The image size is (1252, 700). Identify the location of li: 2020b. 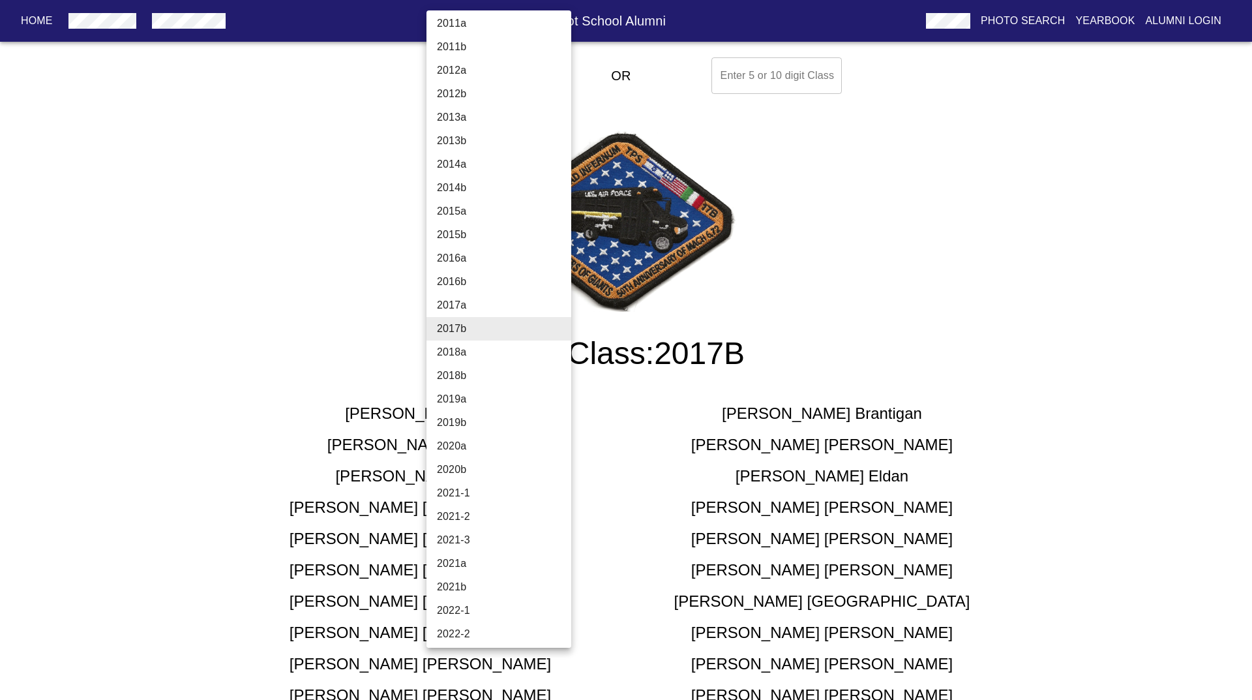
(503, 469).